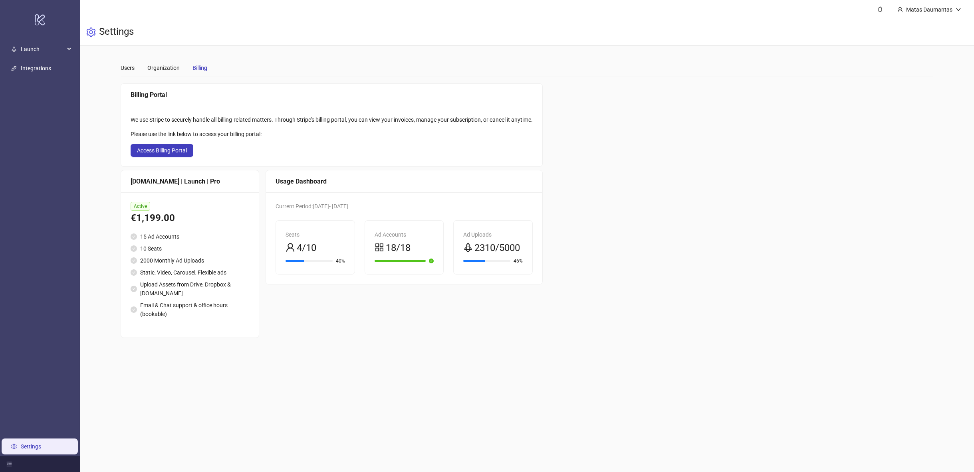  What do you see at coordinates (493, 235) in the screenshot?
I see `div: Ad Uploads` at bounding box center [493, 235].